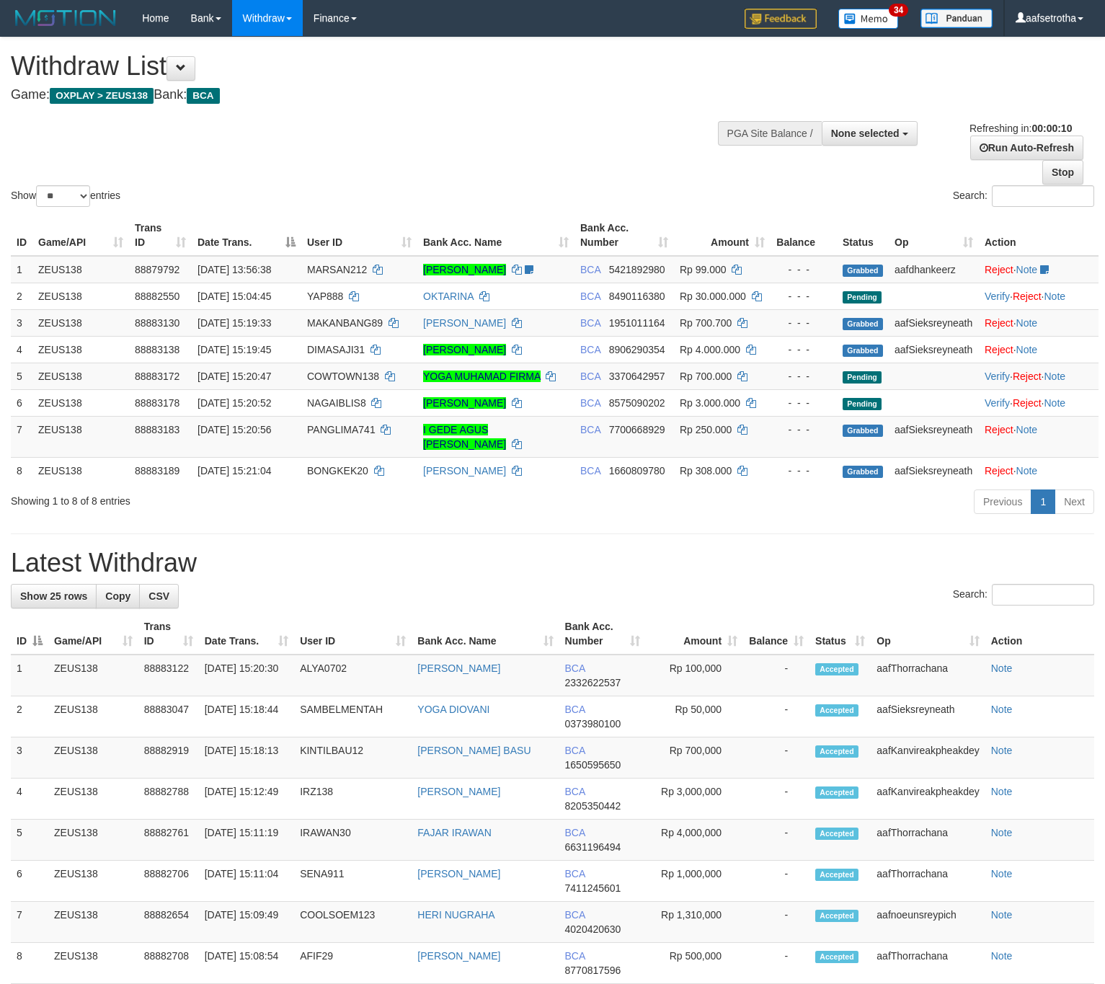 This screenshot has height=984, width=1105. I want to click on span: Copy 5421892980 to clipboard, so click(637, 270).